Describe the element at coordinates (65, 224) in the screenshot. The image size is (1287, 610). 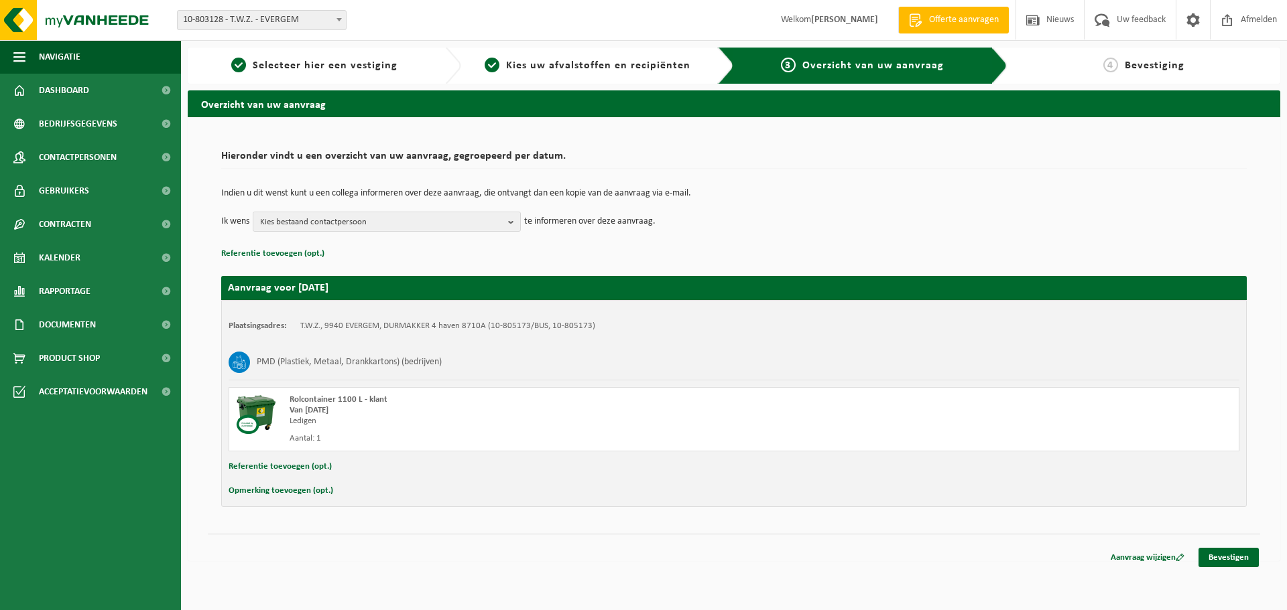
I see `span: Contracten` at that location.